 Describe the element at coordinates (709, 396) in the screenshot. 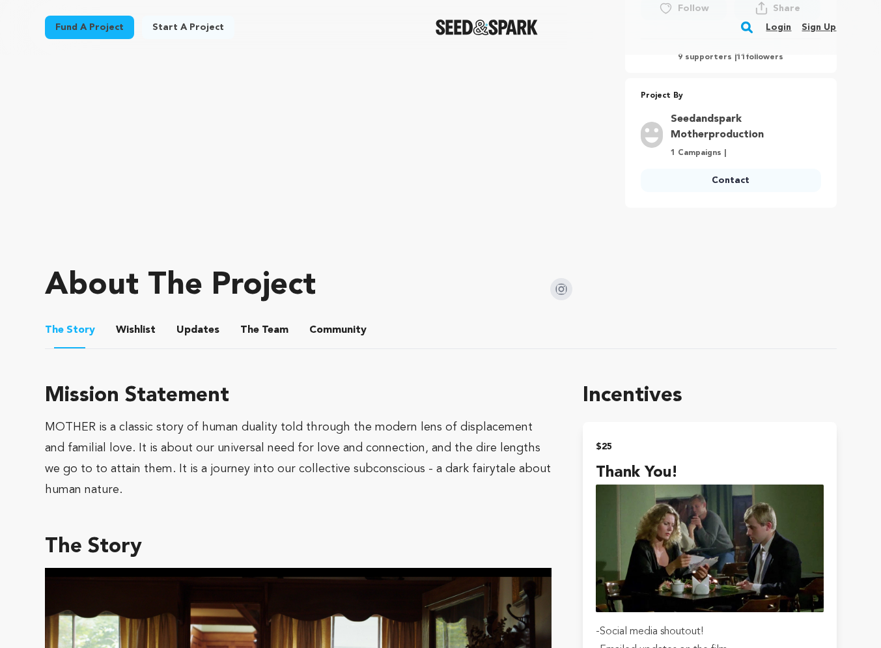

I see `h1: Incentives` at that location.